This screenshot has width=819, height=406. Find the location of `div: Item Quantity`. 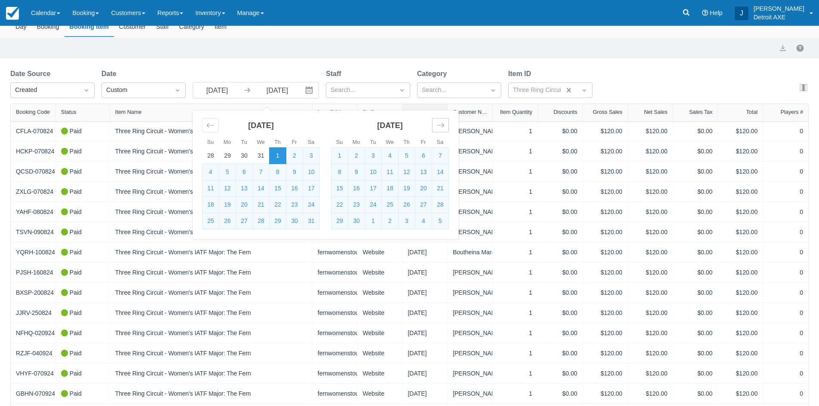

div: Item Quantity is located at coordinates (516, 112).